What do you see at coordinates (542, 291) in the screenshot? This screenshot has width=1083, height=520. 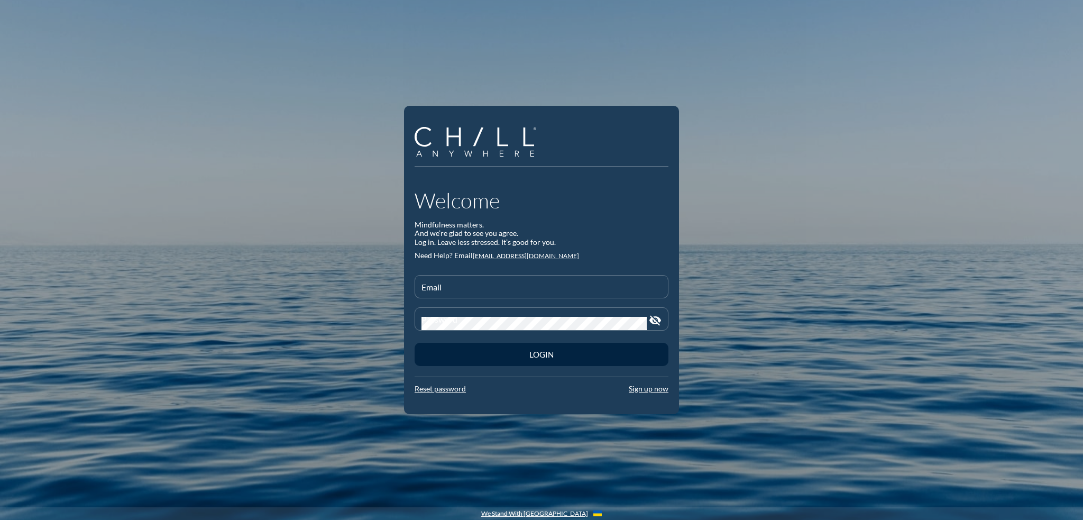 I see `input: Email` at bounding box center [542, 291].